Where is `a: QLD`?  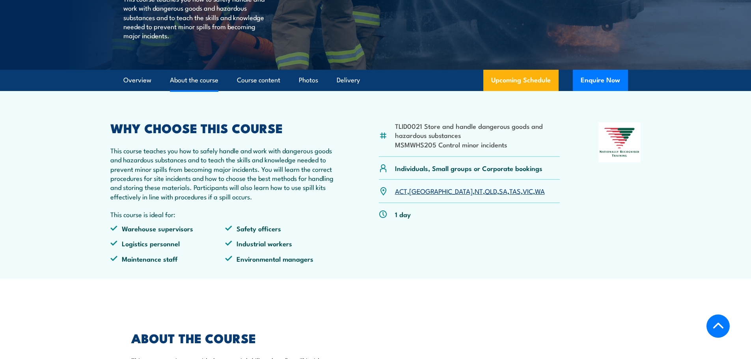 a: QLD is located at coordinates (491, 191).